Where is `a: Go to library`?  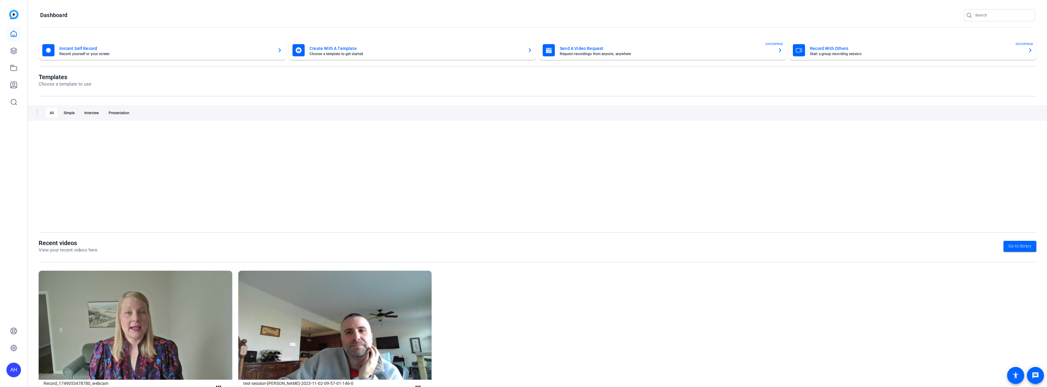 a: Go to library is located at coordinates (1020, 246).